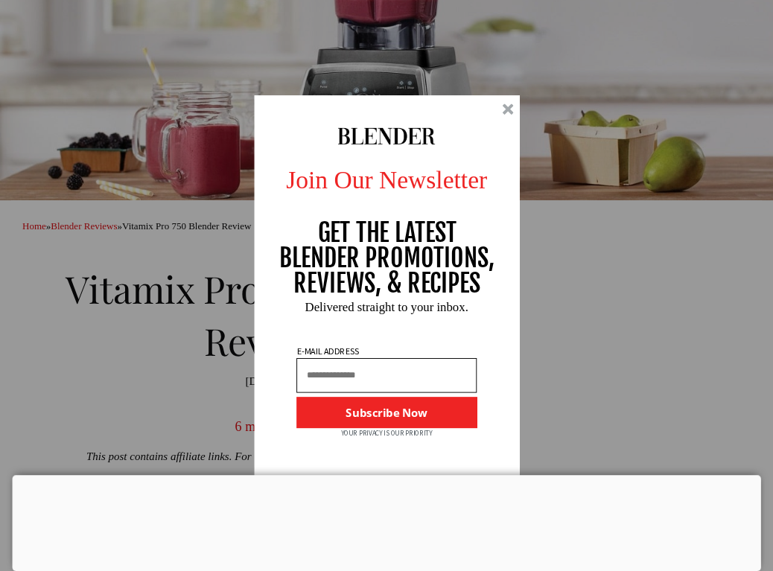 Image resolution: width=773 pixels, height=571 pixels. I want to click on p: GET THE LATEST BLENDER PROMOTIONS, REVIEWS, & RECIPES, so click(387, 258).